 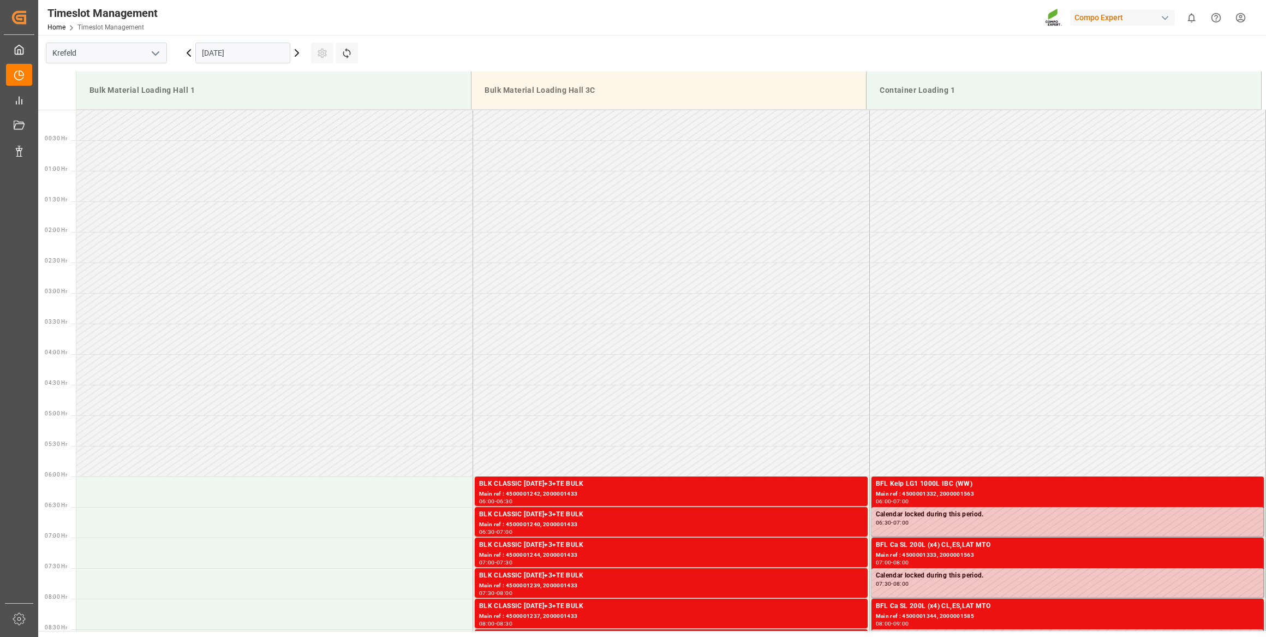 I want to click on span: 01:30 Hr, so click(x=56, y=199).